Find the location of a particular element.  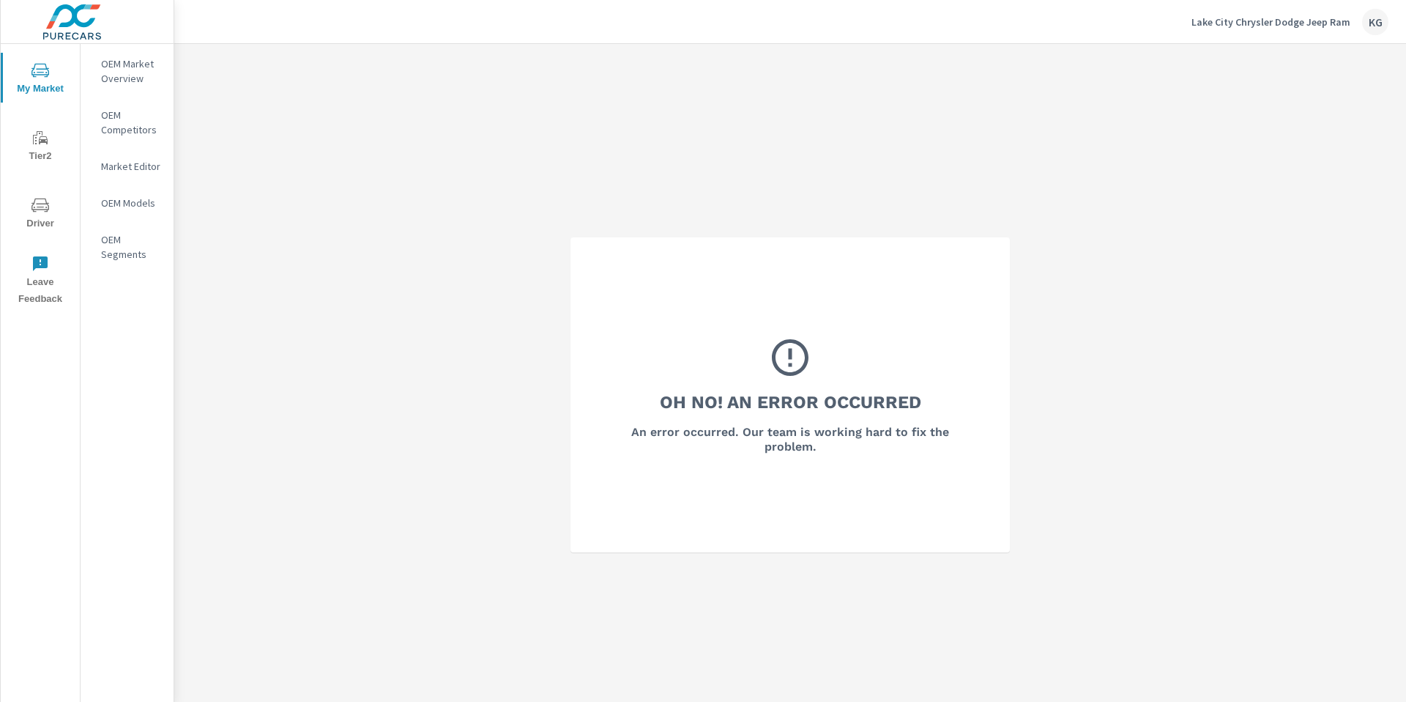

span: Driver is located at coordinates (40, 214).